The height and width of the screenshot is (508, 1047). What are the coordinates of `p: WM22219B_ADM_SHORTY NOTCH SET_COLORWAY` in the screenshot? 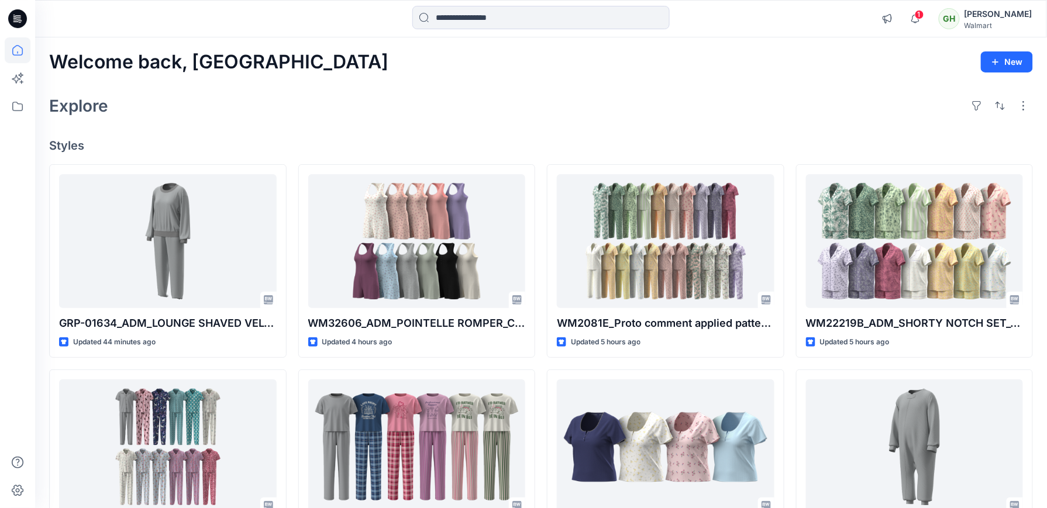 It's located at (915, 323).